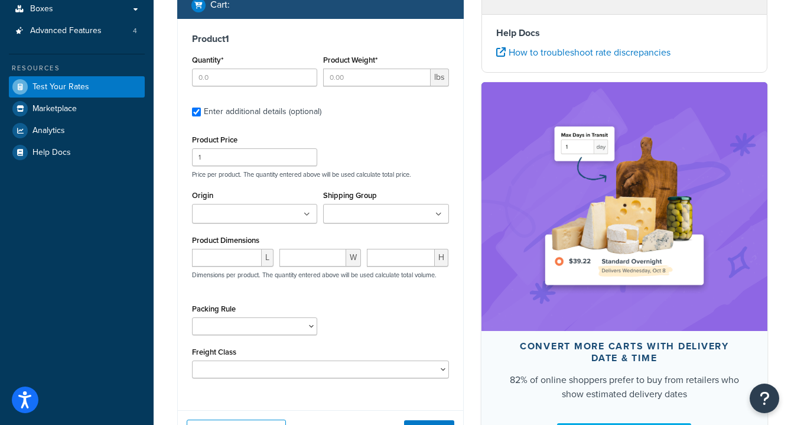 This screenshot has width=791, height=425. What do you see at coordinates (66, 31) in the screenshot?
I see `span: Advanced Features` at bounding box center [66, 31].